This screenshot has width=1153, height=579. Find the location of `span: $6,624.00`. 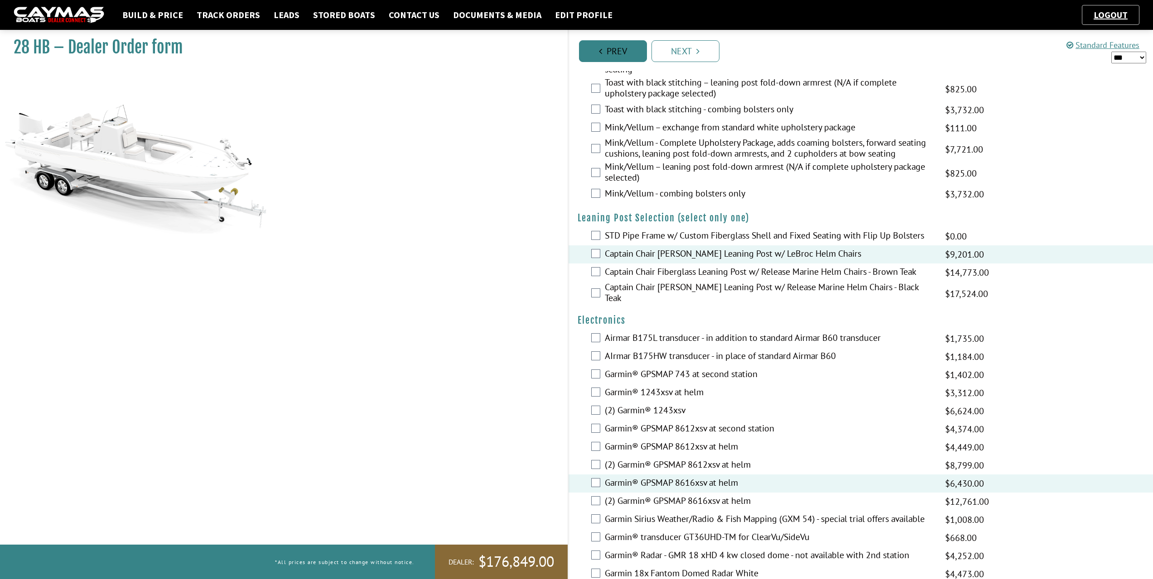

span: $6,624.00 is located at coordinates (965, 411).